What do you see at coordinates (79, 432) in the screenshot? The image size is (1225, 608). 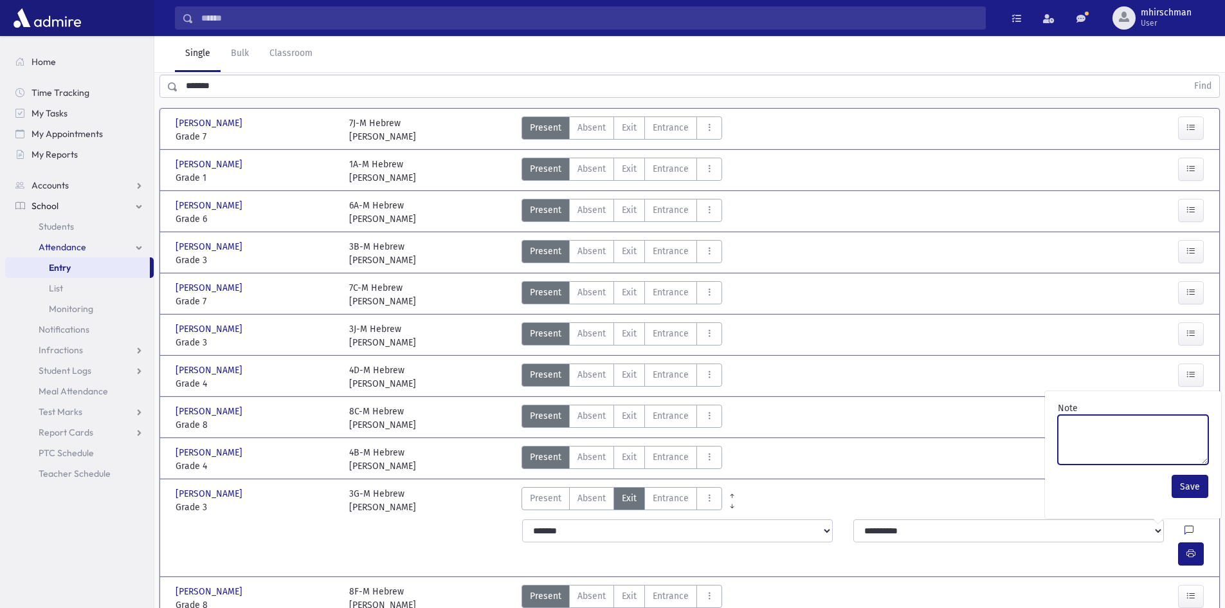 I see `a: Report Cards` at bounding box center [79, 432].